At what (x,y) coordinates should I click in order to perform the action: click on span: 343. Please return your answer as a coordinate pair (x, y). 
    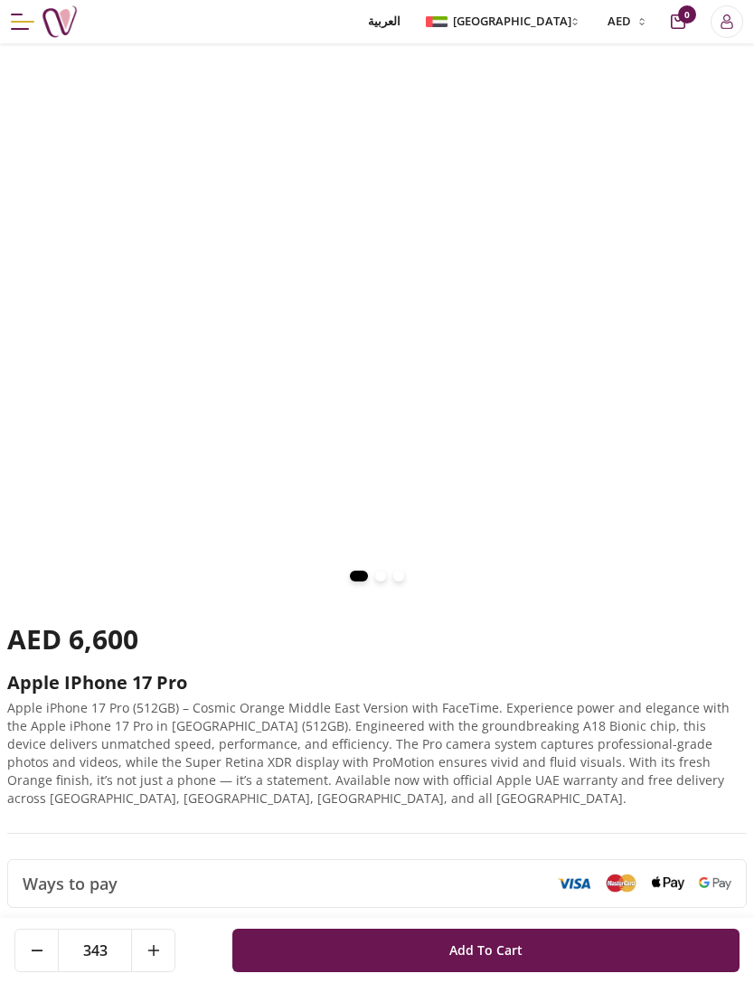
    Looking at the image, I should click on (95, 950).